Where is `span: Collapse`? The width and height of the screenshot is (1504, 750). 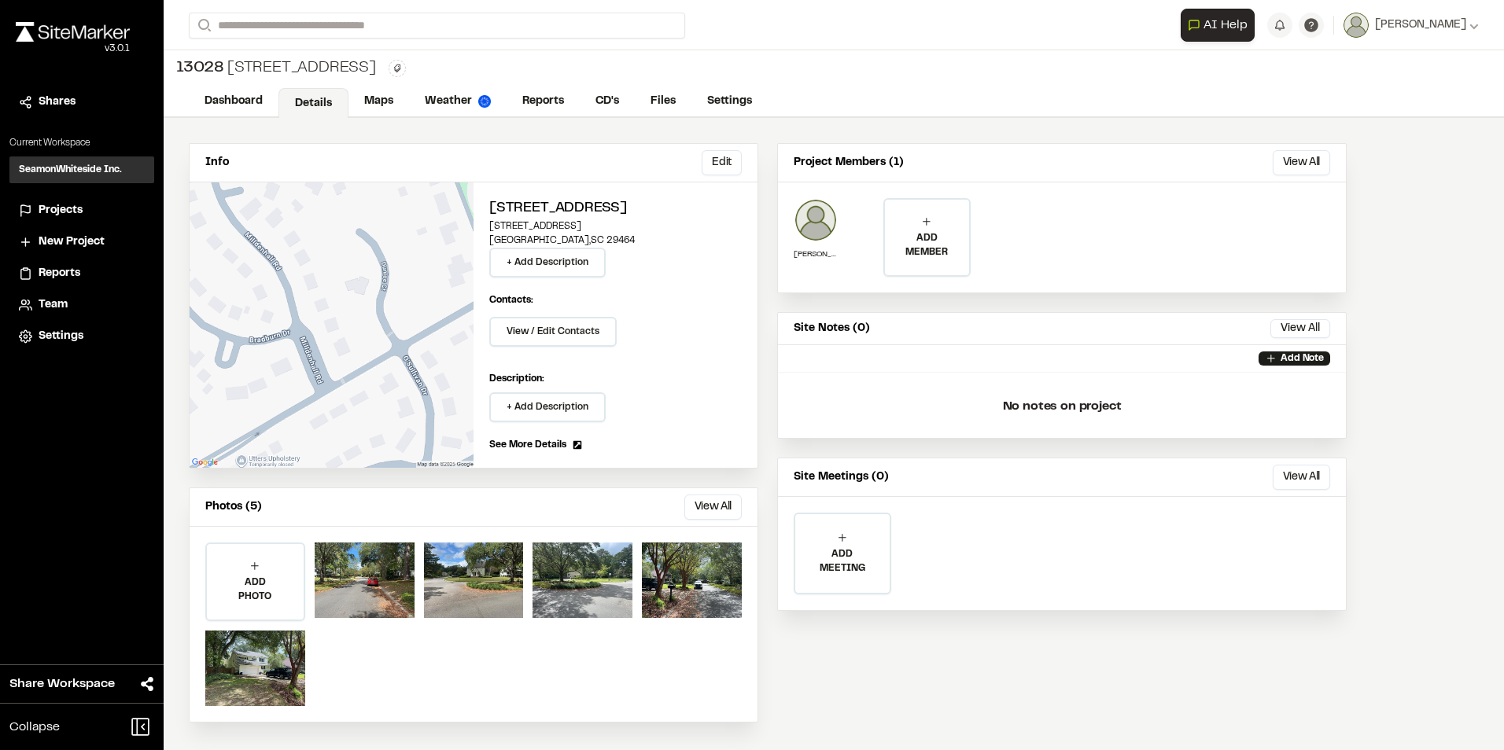 span: Collapse is located at coordinates (35, 727).